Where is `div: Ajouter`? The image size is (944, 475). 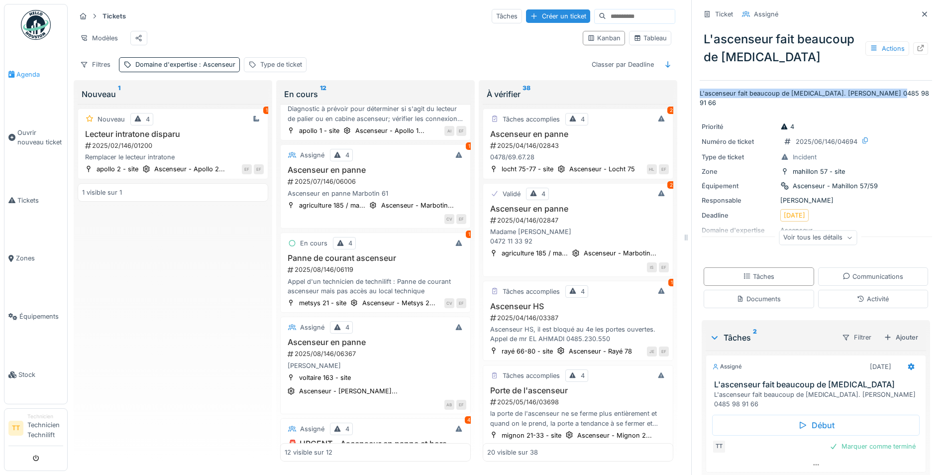
div: Ajouter is located at coordinates (901, 337).